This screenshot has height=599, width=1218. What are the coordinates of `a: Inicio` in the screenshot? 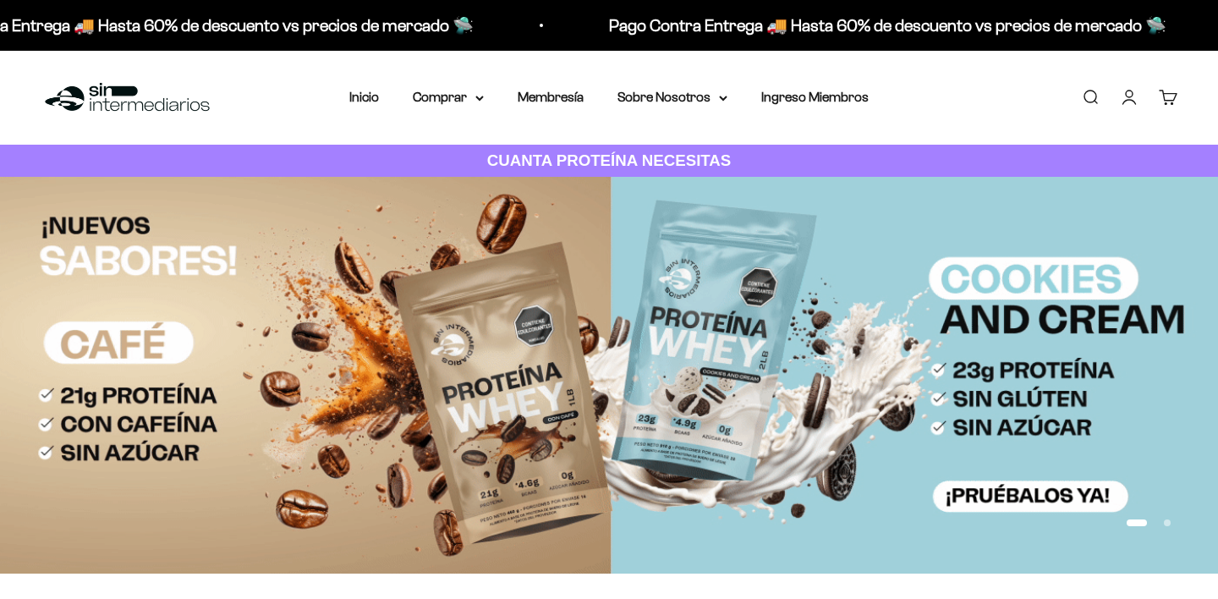 It's located at (364, 96).